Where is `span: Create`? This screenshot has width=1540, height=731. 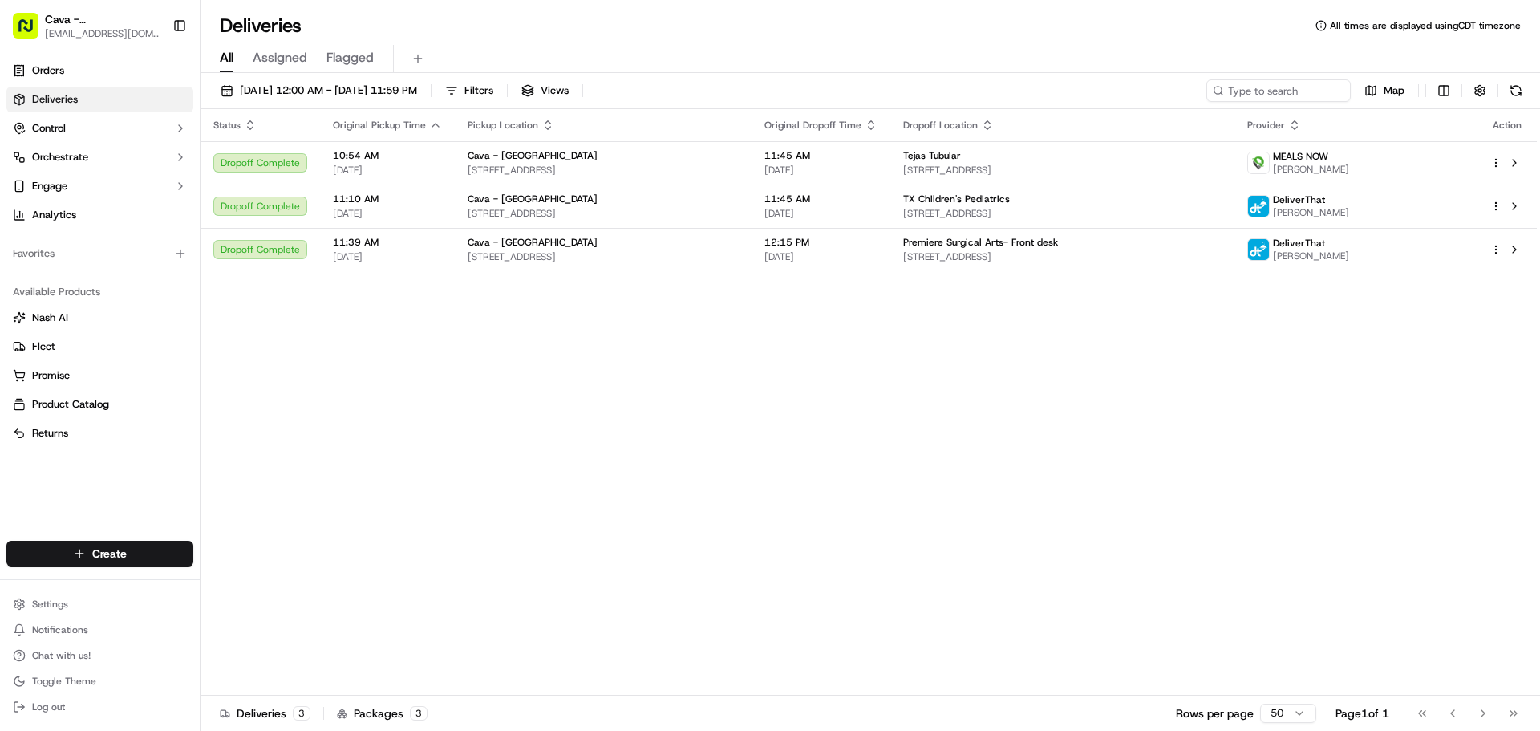 span: Create is located at coordinates (109, 553).